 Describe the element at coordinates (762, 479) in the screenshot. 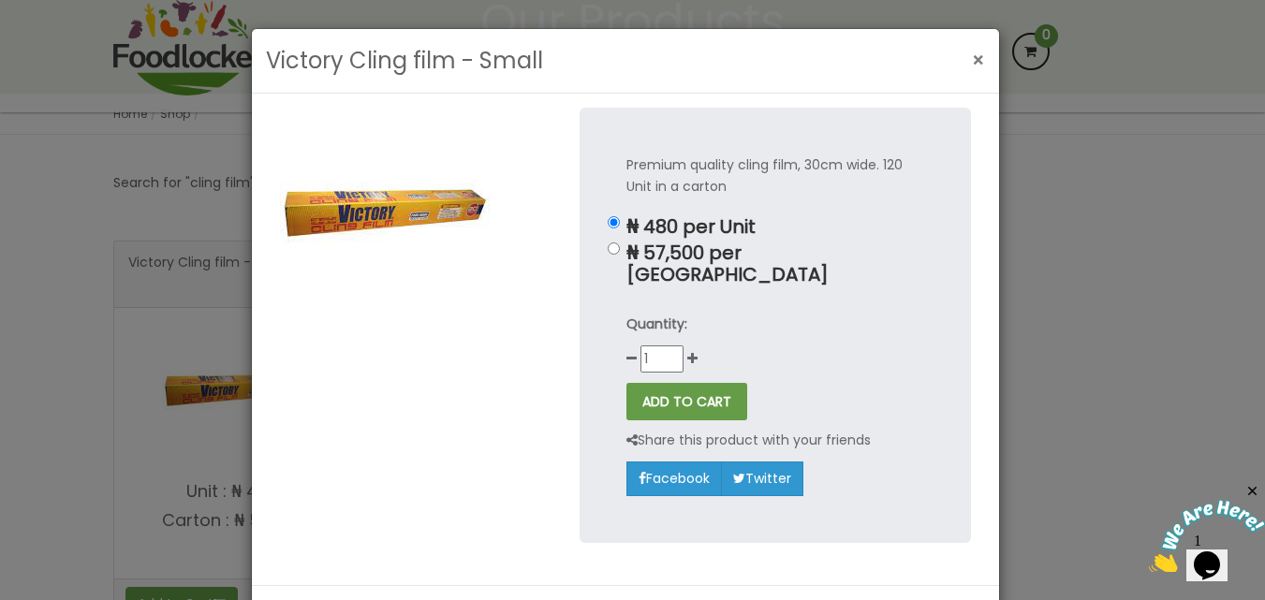

I see `a: Twitter` at that location.